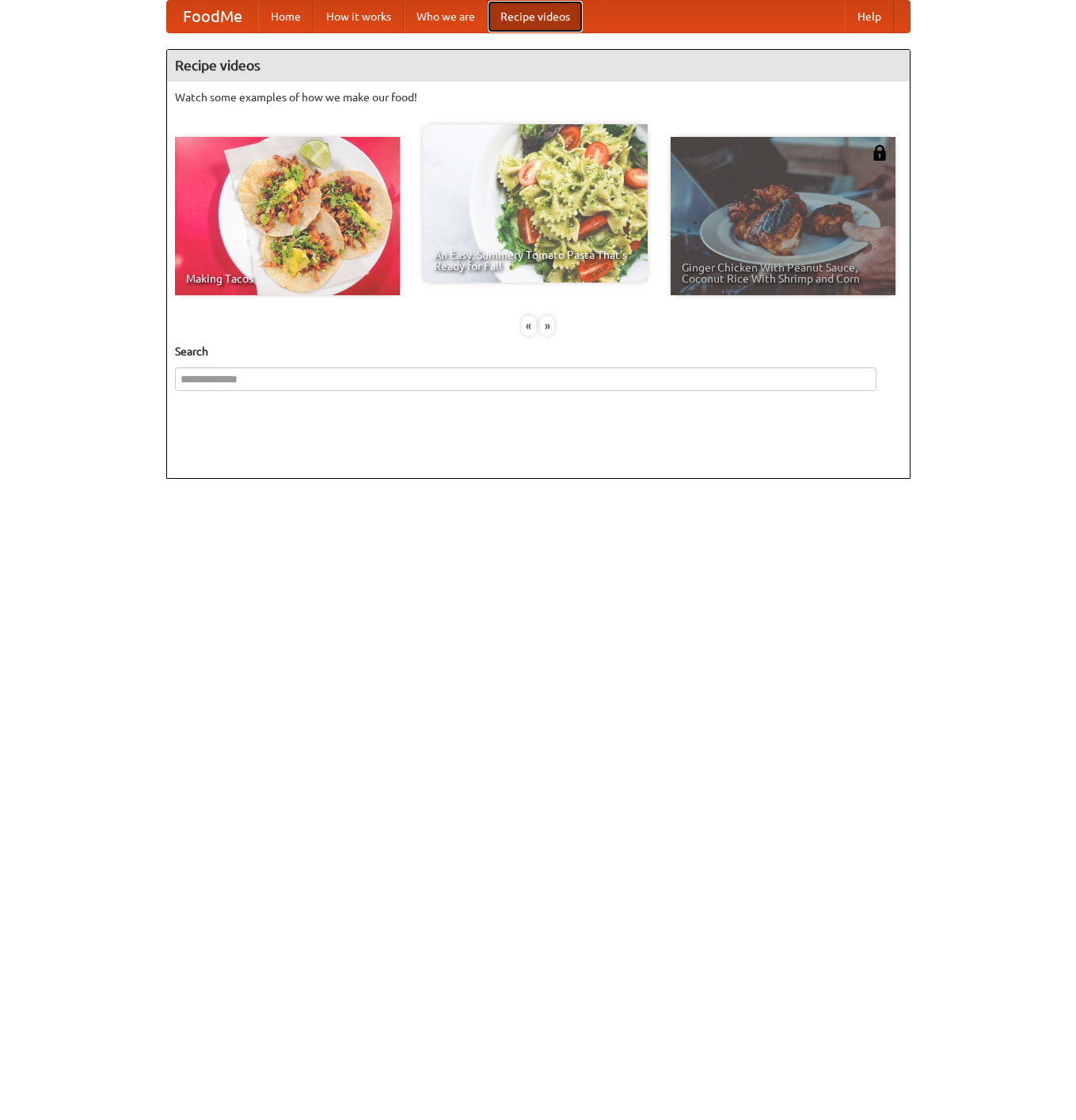 This screenshot has height=1120, width=1076. I want to click on p: Watch some examples of how we make our food!, so click(538, 97).